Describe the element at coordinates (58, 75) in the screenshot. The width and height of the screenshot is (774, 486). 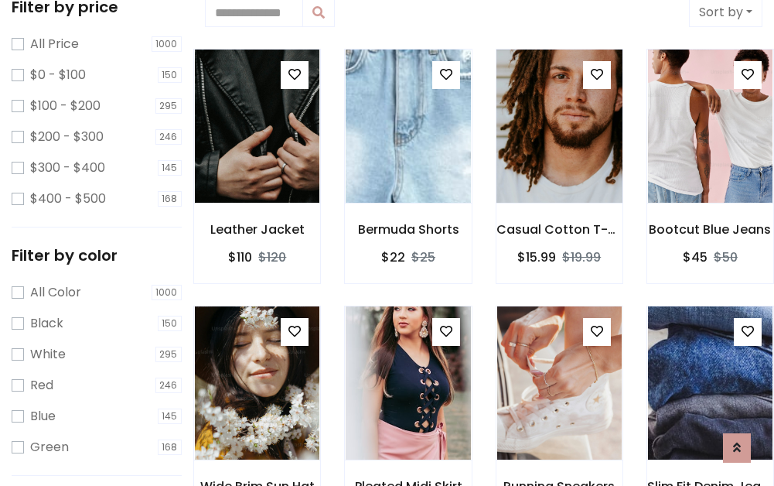
I see `label: $0 - $100` at that location.